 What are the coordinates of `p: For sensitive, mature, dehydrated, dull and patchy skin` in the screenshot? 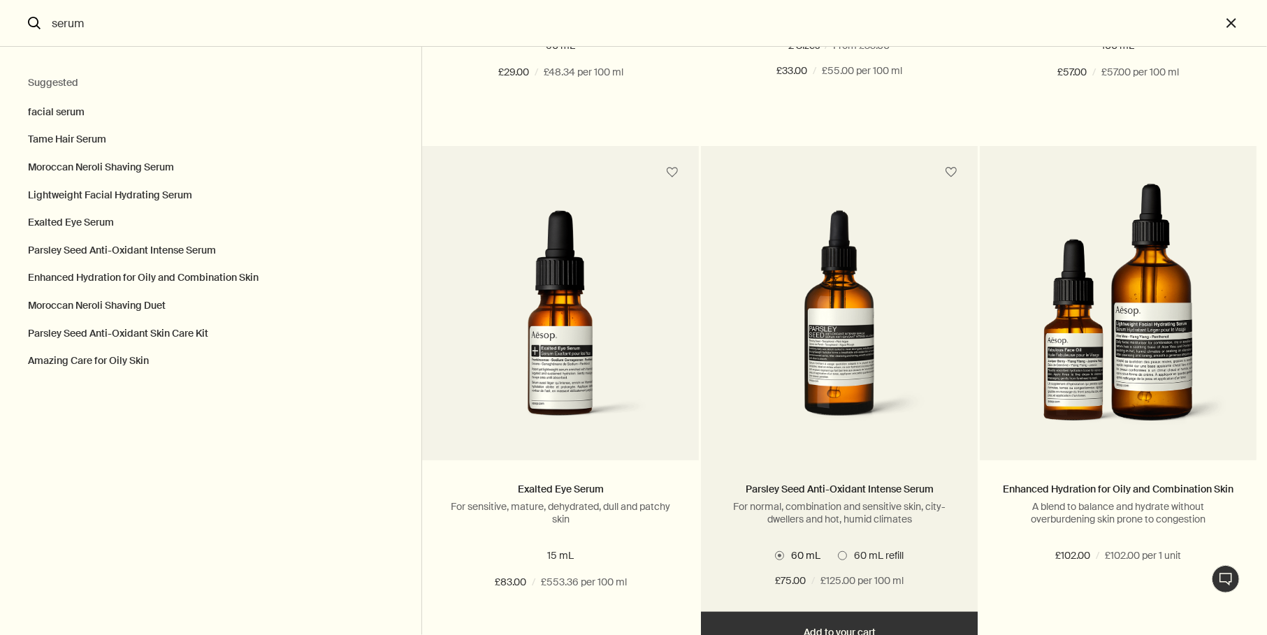 It's located at (560, 513).